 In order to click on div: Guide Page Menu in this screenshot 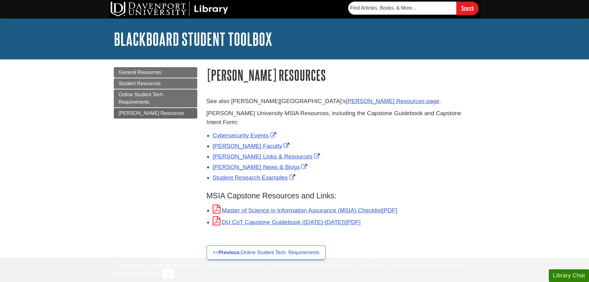, I will do `click(156, 93)`.